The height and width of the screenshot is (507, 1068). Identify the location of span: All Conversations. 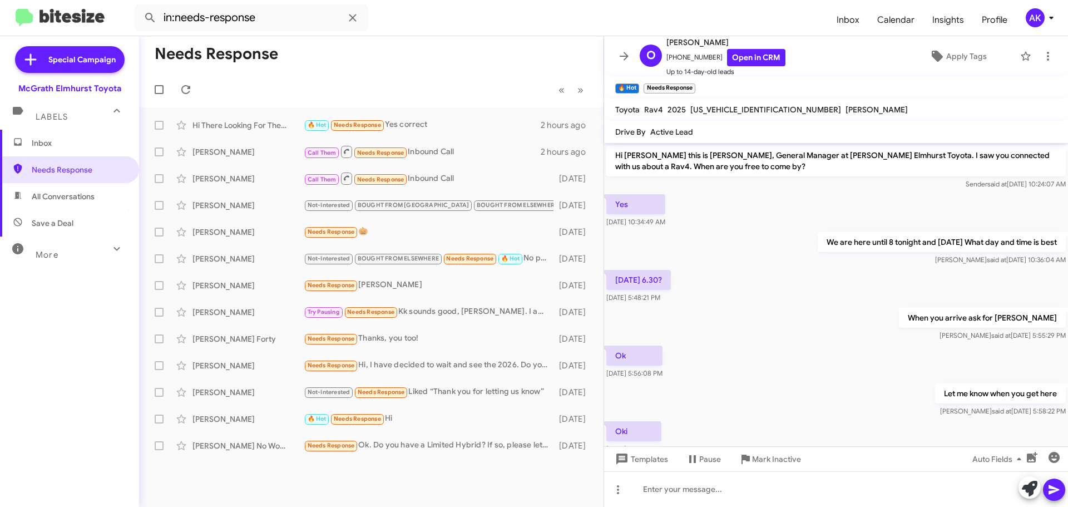
(63, 196).